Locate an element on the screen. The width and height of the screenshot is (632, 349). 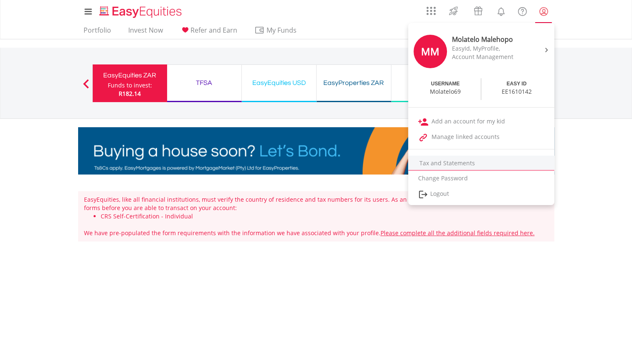
div: EasyEquities, like all financial institutions, must verify the country of residence and tax numbe... is located at coordinates (316, 216).